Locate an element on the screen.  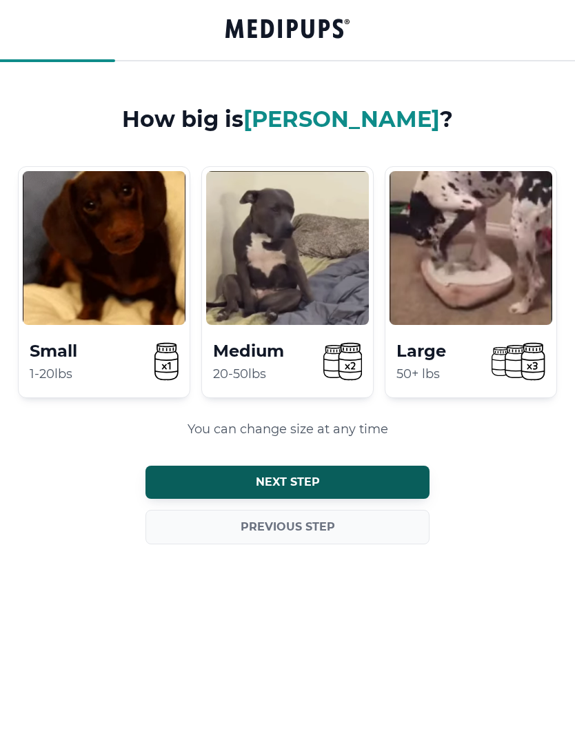
span: Previous step is located at coordinates (288, 527).